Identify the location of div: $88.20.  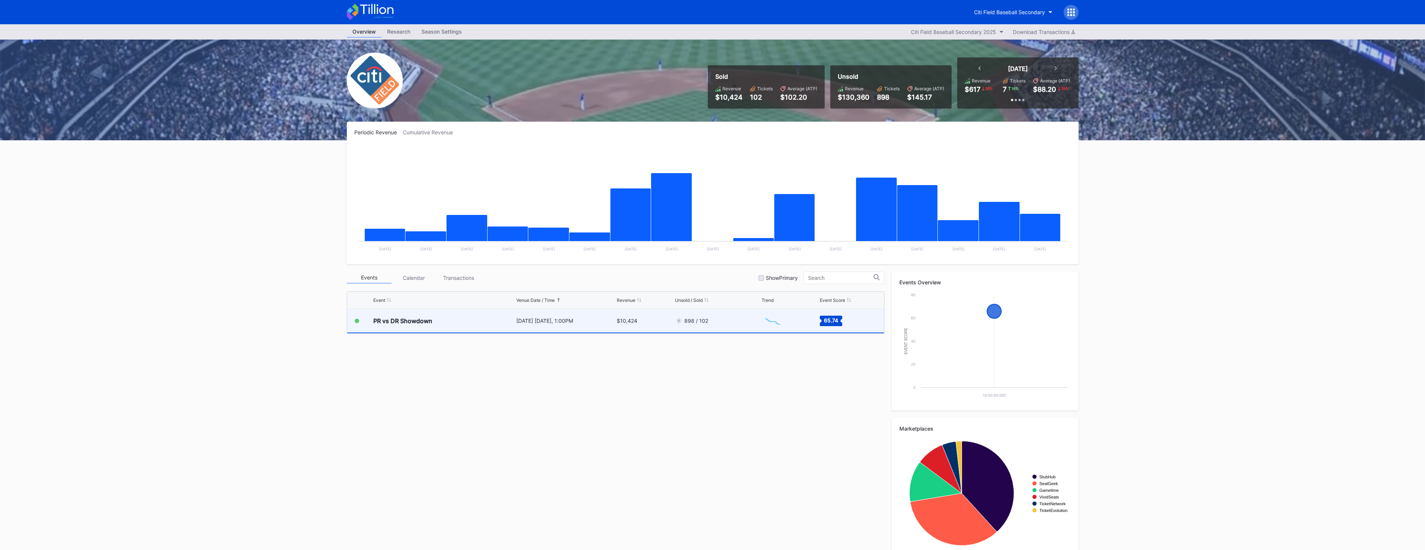
(1045, 89).